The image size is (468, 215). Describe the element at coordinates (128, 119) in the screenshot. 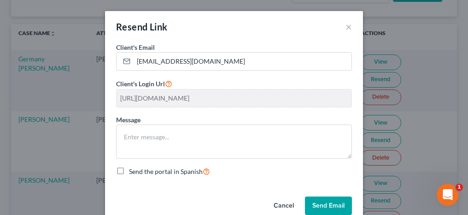

I see `label: Message` at that location.